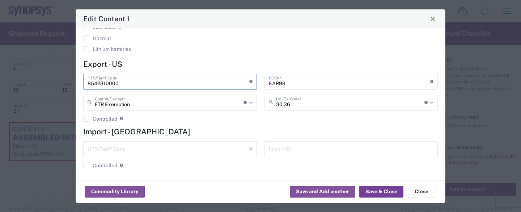  What do you see at coordinates (106, 18) in the screenshot?
I see `h4: Edit Content 1` at bounding box center [106, 18].